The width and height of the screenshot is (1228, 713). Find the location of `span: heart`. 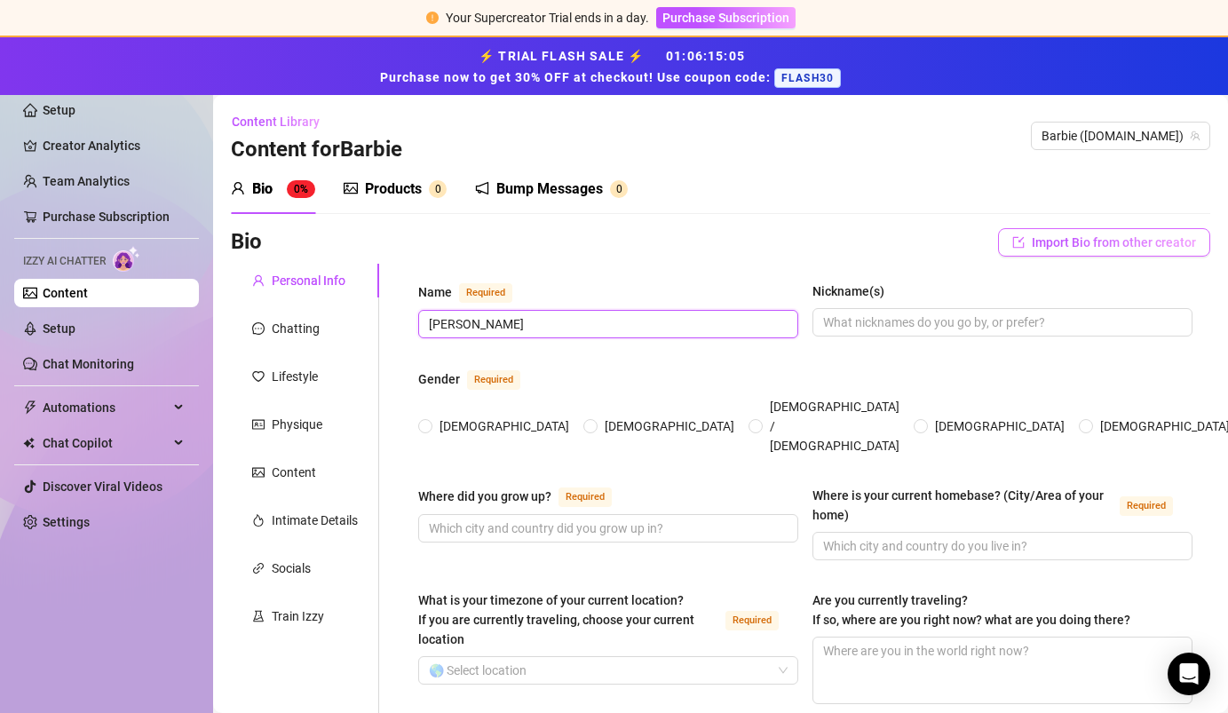

span: heart is located at coordinates (258, 377).